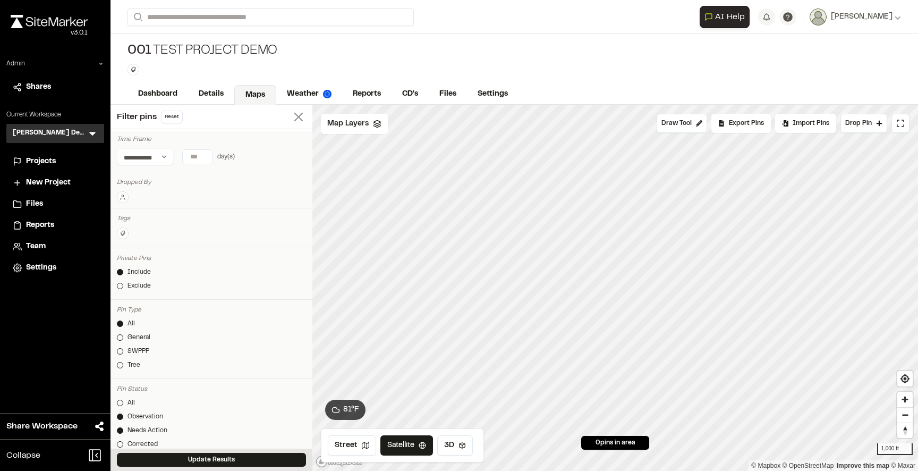 The height and width of the screenshot is (471, 918). Describe the element at coordinates (211, 310) in the screenshot. I see `div: Pin Type` at that location.